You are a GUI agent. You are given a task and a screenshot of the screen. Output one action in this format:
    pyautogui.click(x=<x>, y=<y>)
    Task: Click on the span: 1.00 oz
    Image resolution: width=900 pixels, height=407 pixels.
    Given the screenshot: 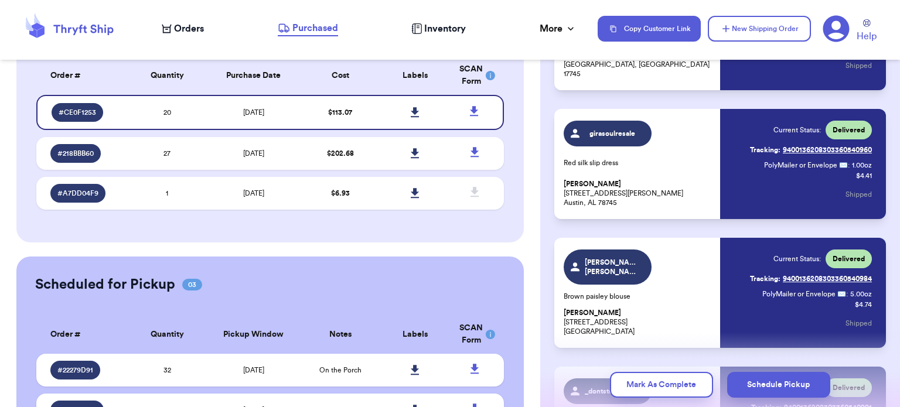 What is the action you would take?
    pyautogui.click(x=862, y=165)
    